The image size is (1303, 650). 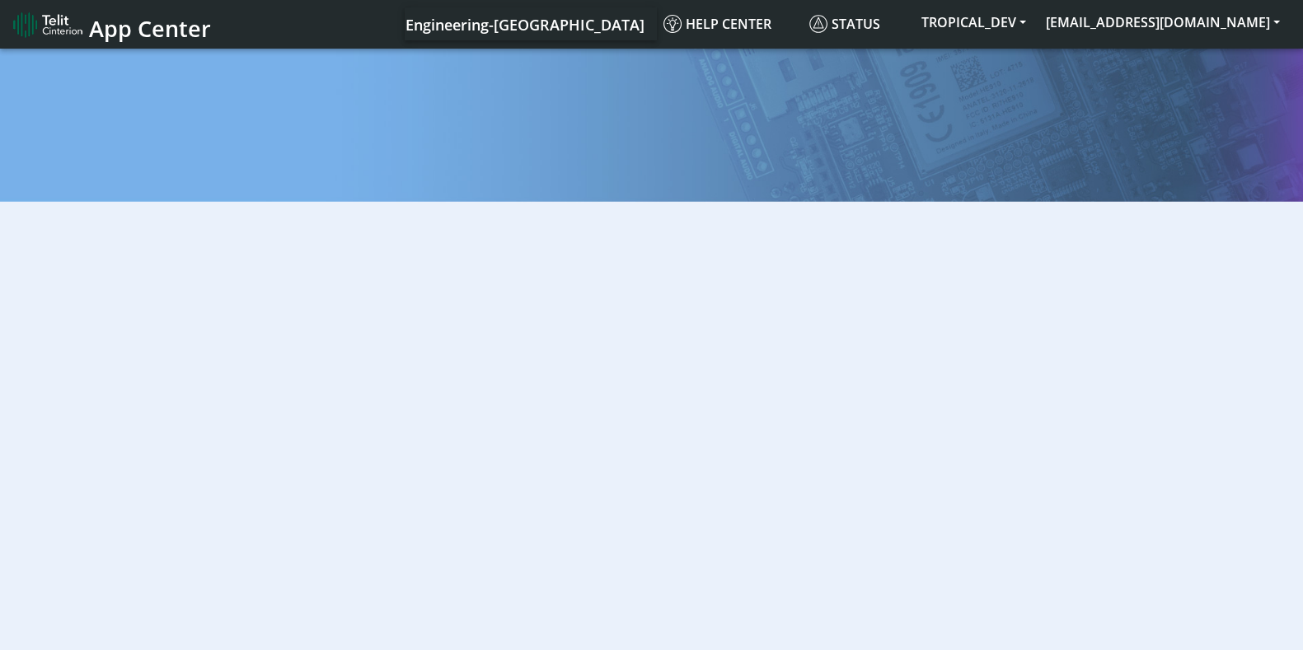 What do you see at coordinates (857, 24) in the screenshot?
I see `a: Status` at bounding box center [857, 24].